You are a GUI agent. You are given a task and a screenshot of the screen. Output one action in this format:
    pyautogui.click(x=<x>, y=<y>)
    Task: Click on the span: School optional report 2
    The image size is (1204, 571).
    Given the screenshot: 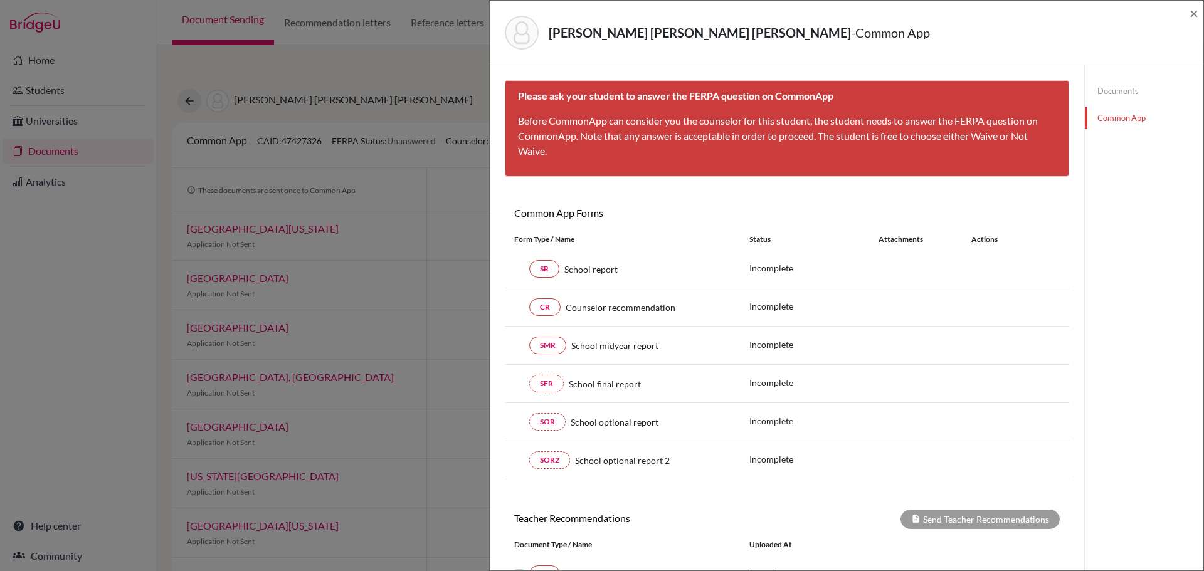 What is the action you would take?
    pyautogui.click(x=622, y=460)
    